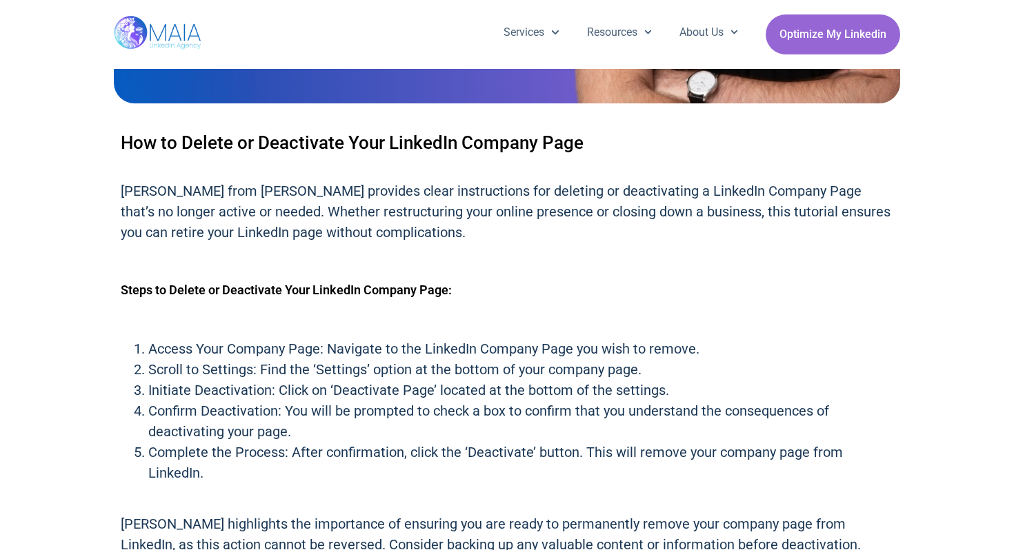 This screenshot has width=1014, height=550. What do you see at coordinates (507, 290) in the screenshot?
I see `h3: Steps to Delete or Deactivate Your LinkedIn Company Page:` at bounding box center [507, 290].